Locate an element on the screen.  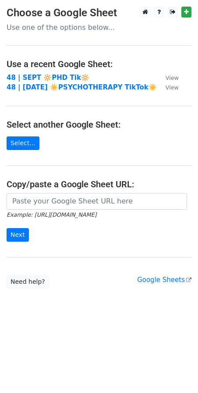
strong: 48 | SEPT 🔆PHD Tik🔆 is located at coordinates (48, 78).